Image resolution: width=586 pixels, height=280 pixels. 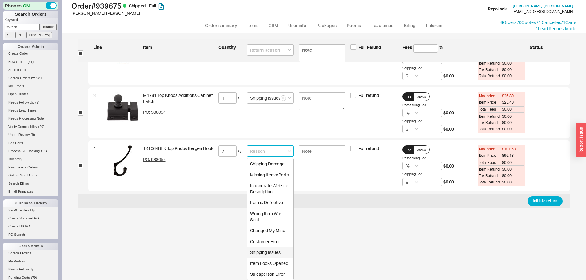 I want to click on span: Item, so click(x=178, y=53).